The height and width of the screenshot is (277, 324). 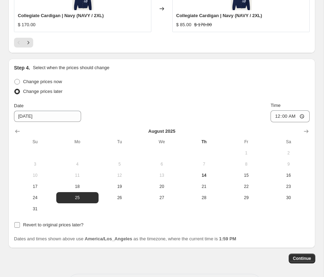 What do you see at coordinates (162, 164) in the screenshot?
I see `button: Wednesday August 6 2025` at bounding box center [162, 164].